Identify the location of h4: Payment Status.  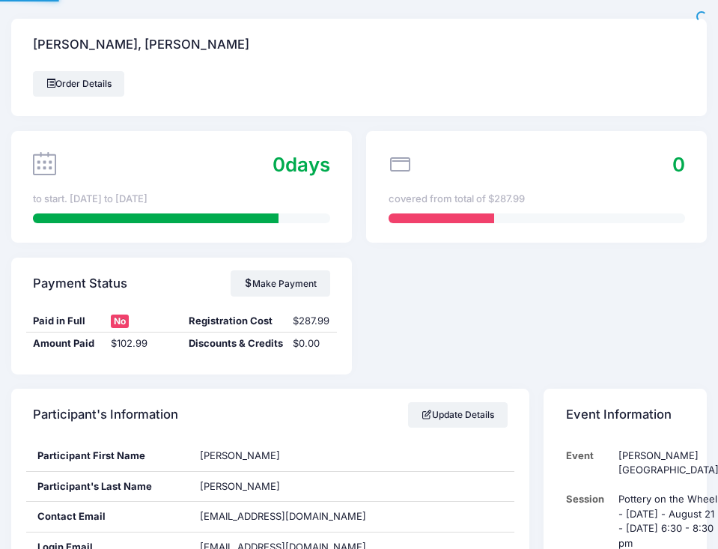
(80, 283).